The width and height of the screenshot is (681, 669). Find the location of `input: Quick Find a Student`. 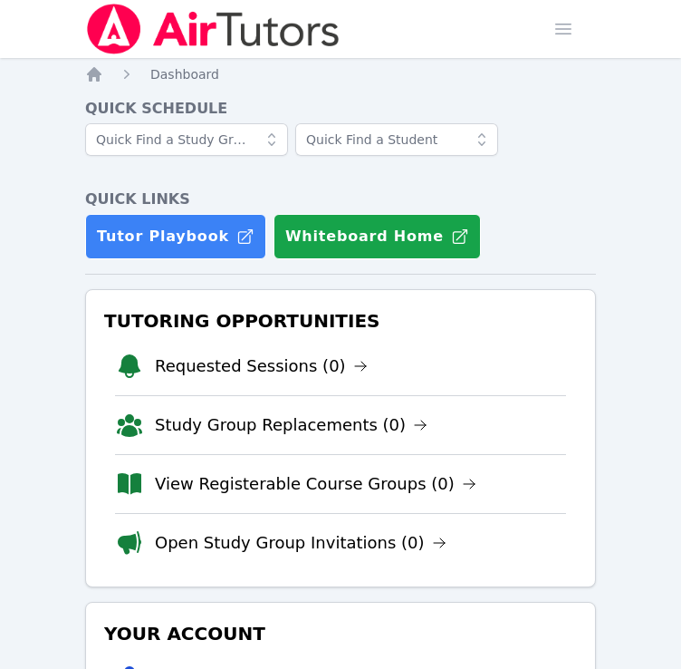

input: Quick Find a Student is located at coordinates (397, 140).